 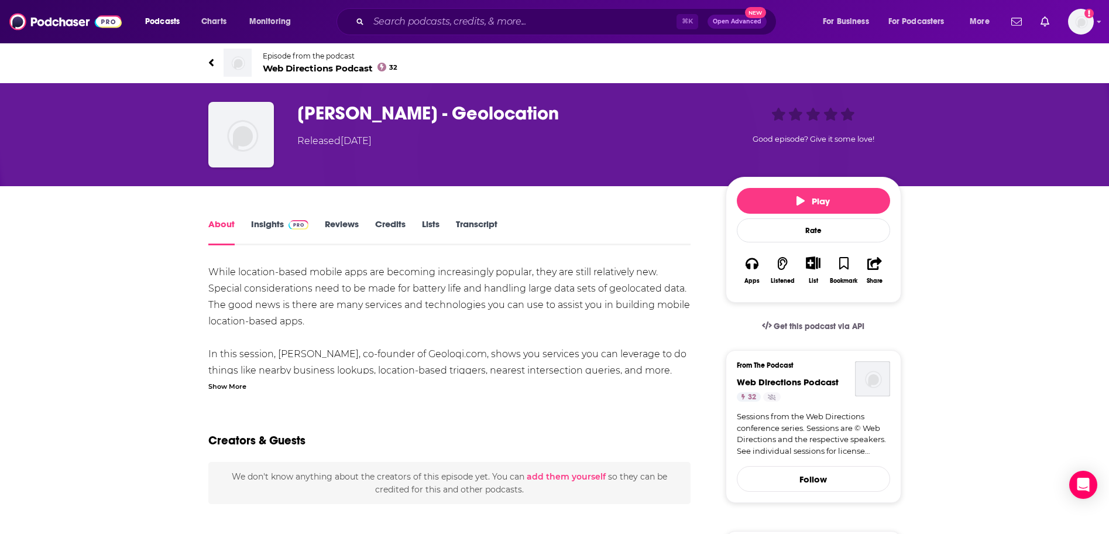 I want to click on div: Open Intercom Messenger, so click(x=1083, y=485).